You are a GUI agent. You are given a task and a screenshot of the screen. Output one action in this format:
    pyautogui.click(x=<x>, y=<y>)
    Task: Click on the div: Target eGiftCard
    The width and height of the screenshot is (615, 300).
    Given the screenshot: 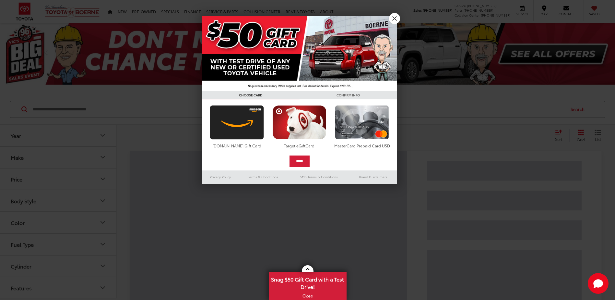 What is the action you would take?
    pyautogui.click(x=299, y=145)
    